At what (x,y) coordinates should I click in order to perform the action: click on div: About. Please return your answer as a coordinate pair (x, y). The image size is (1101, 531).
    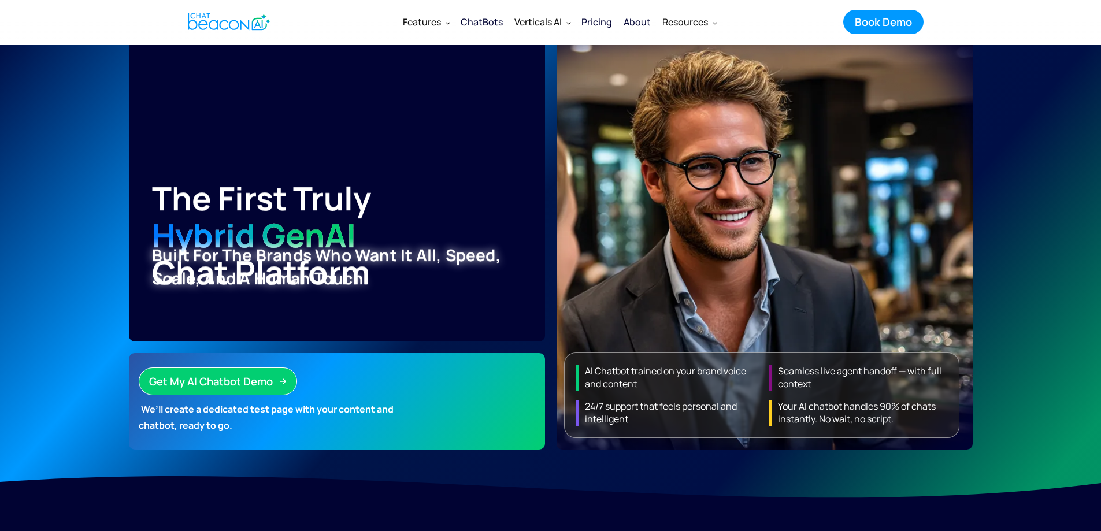
    Looking at the image, I should click on (637, 22).